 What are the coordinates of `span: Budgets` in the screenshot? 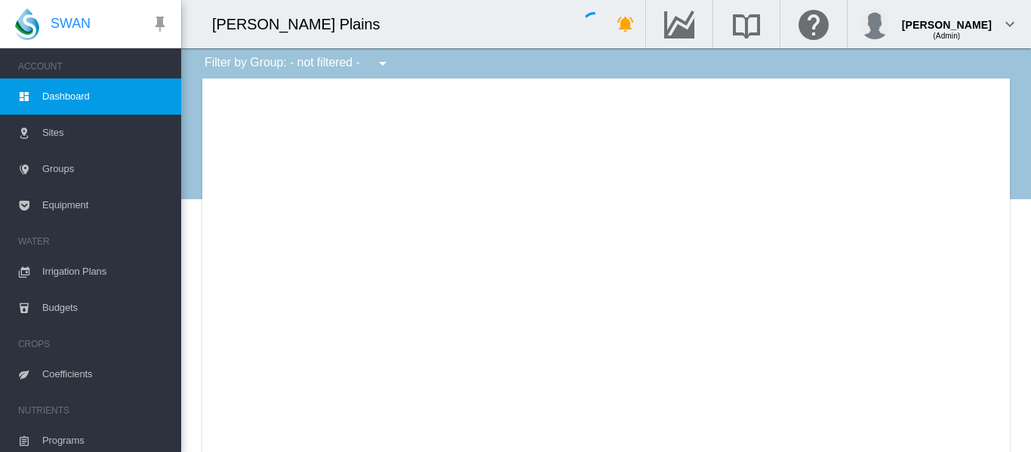 It's located at (106, 308).